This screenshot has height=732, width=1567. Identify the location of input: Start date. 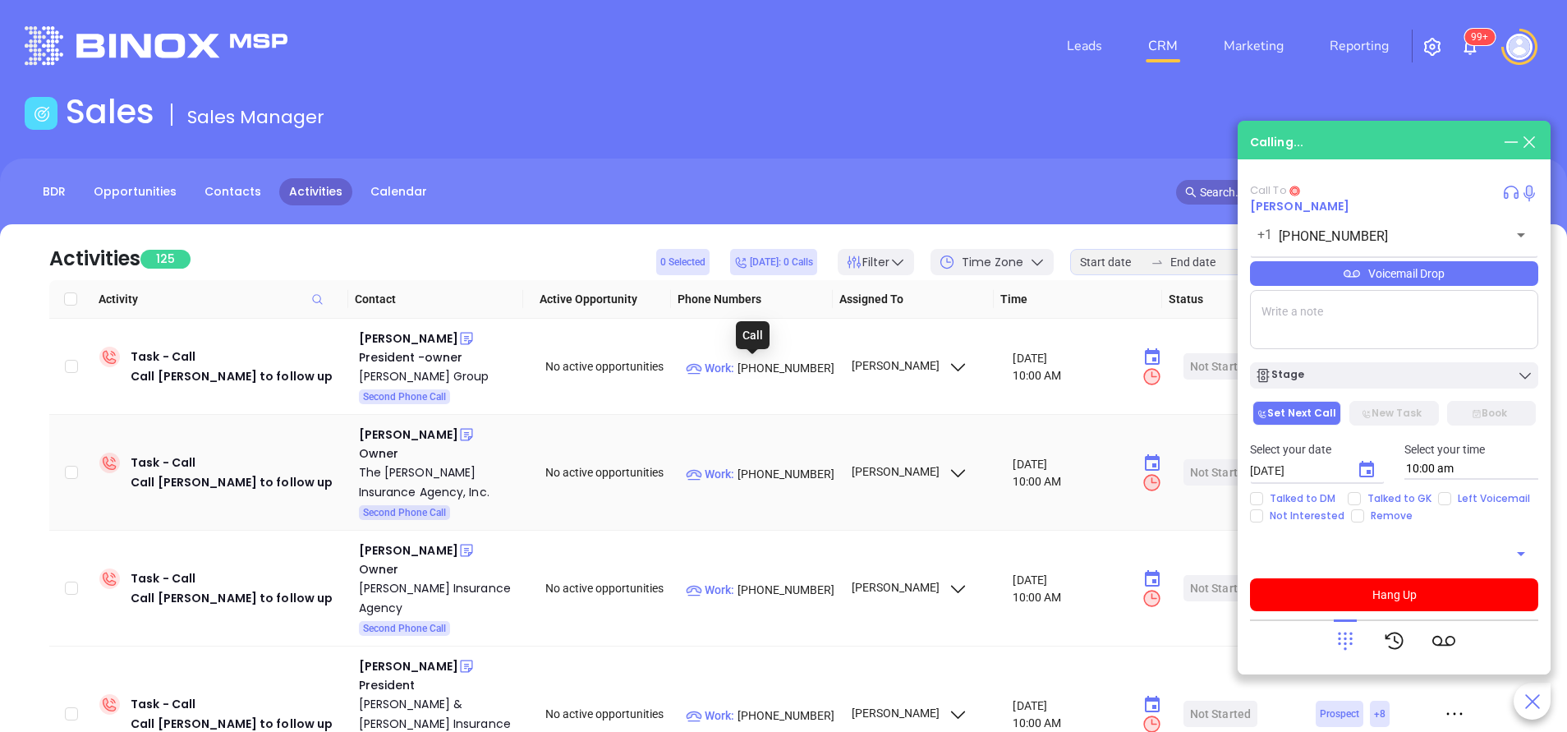
(1112, 262).